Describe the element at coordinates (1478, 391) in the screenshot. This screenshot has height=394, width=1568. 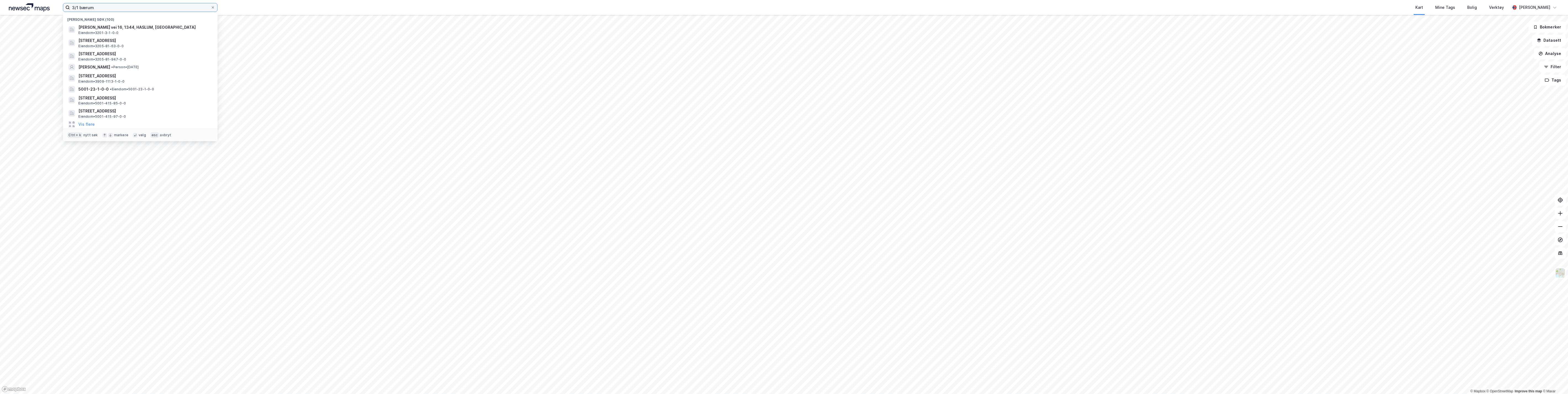
I see `a: Mapbox` at that location.